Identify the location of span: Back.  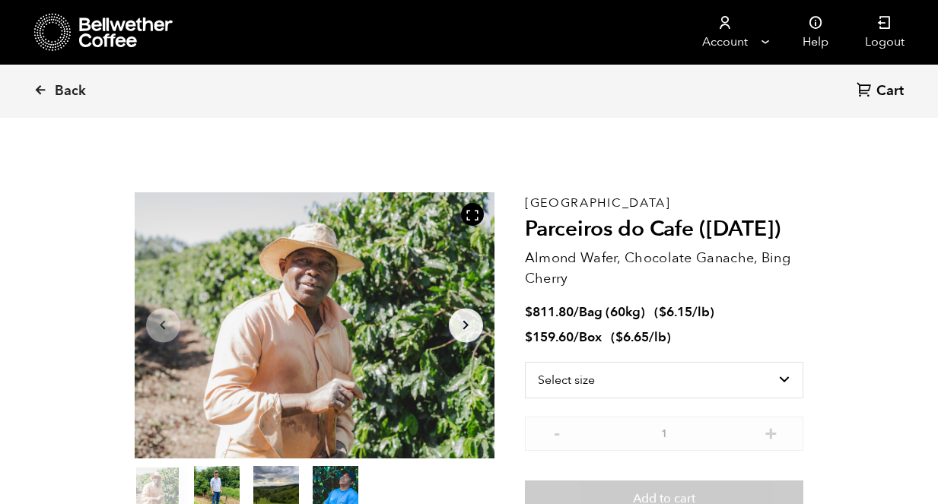
(70, 91).